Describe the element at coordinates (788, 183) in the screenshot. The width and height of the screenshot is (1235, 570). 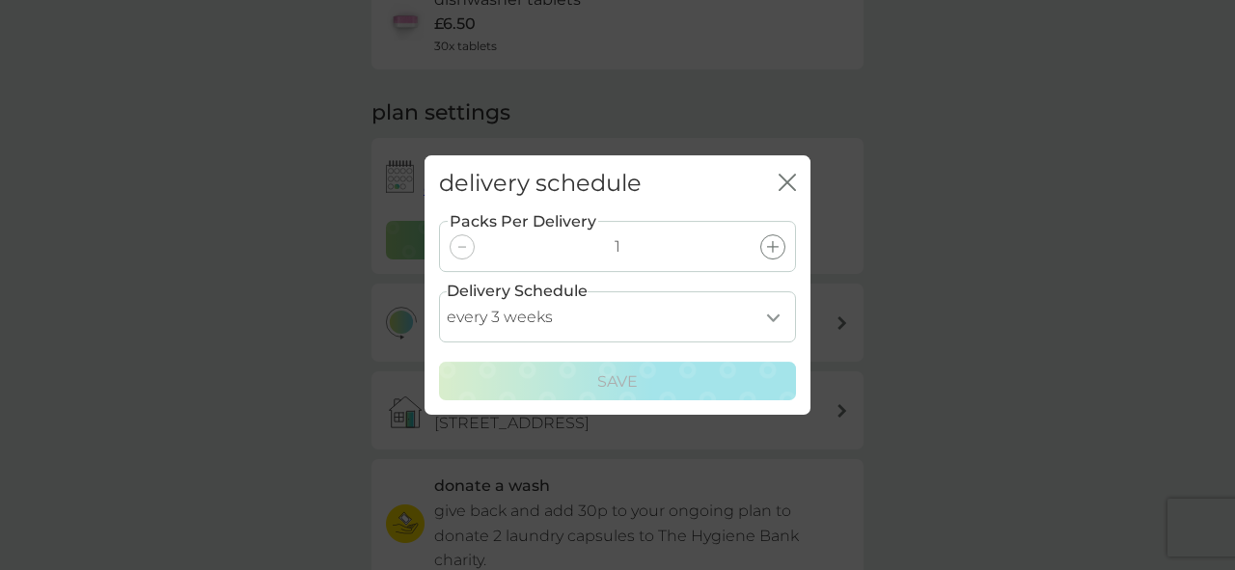
I see `button: close` at that location.